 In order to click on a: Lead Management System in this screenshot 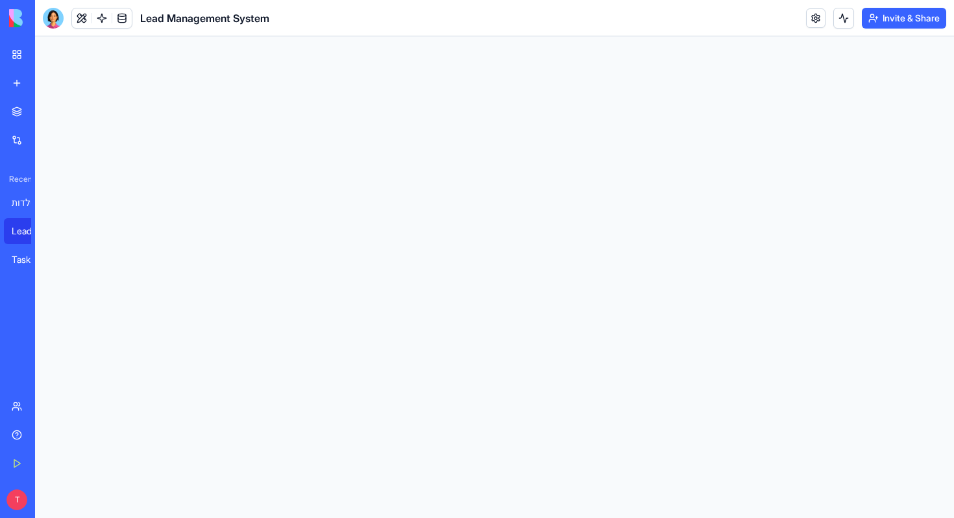, I will do `click(30, 231)`.